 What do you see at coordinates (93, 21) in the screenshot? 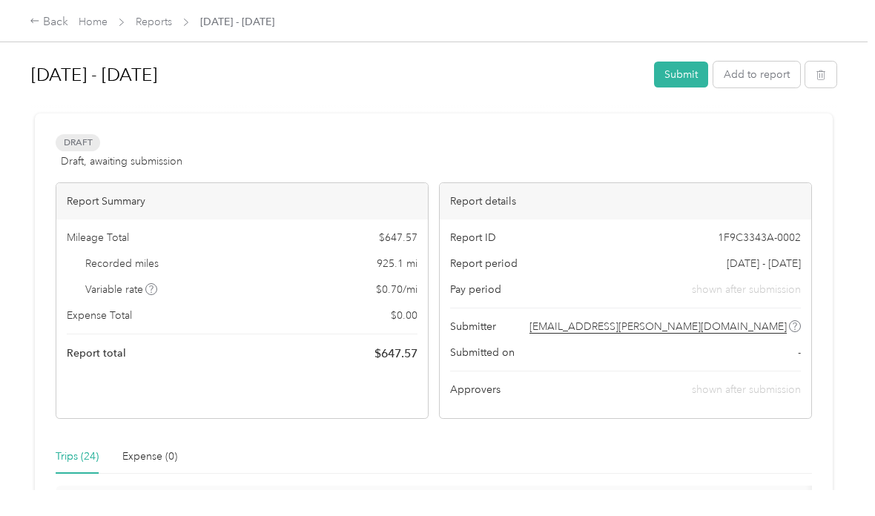
I see `a: Home` at bounding box center [93, 21].